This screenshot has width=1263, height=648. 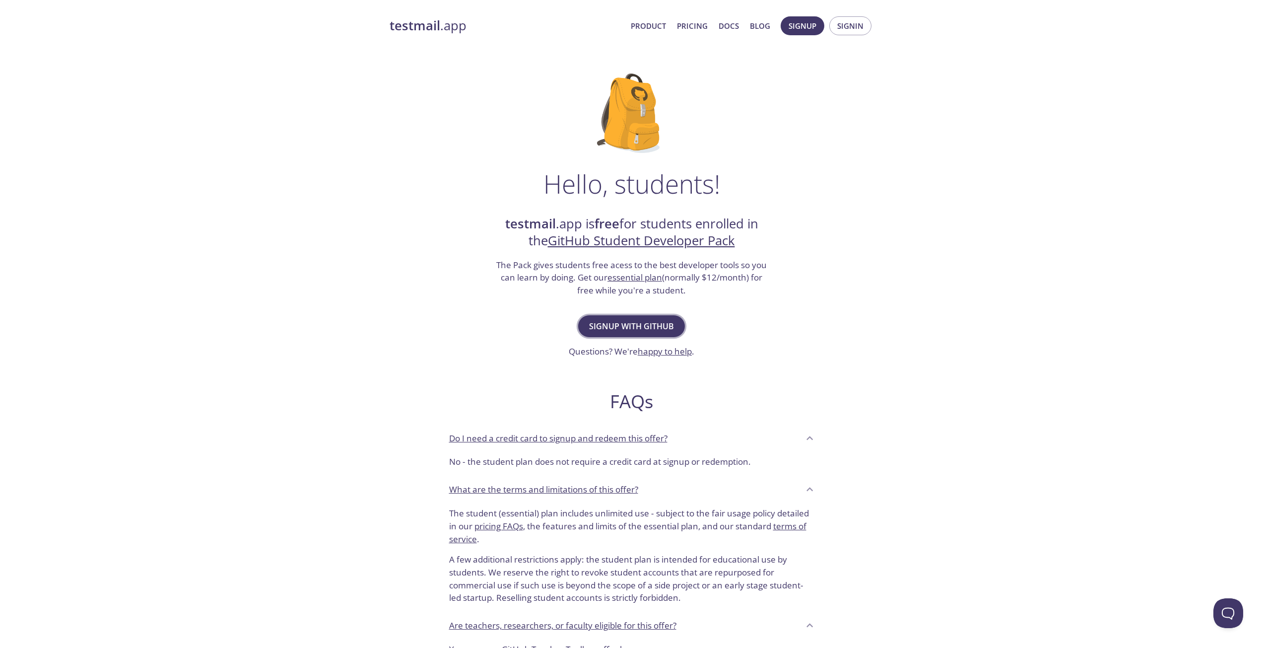 I want to click on p: A few additional restrictions apply: the student plan is intended for educational use by students..., so click(x=632, y=574).